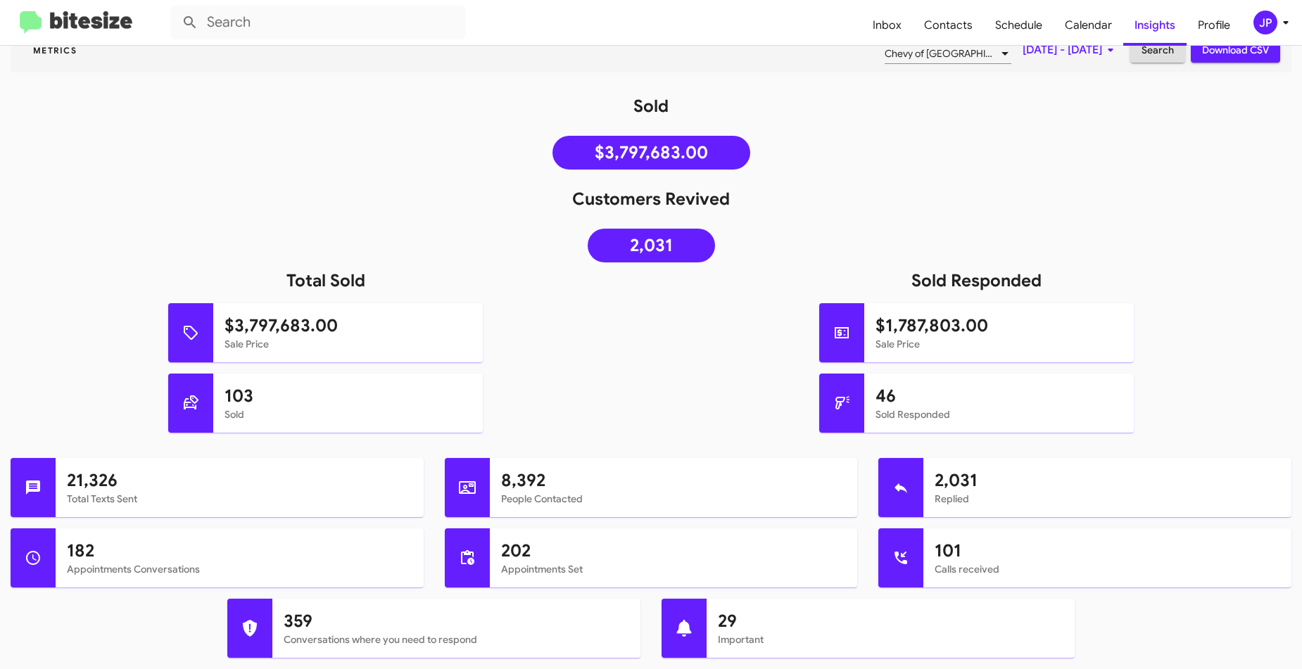 This screenshot has width=1302, height=669. Describe the element at coordinates (55, 50) in the screenshot. I see `span: Metrics` at that location.